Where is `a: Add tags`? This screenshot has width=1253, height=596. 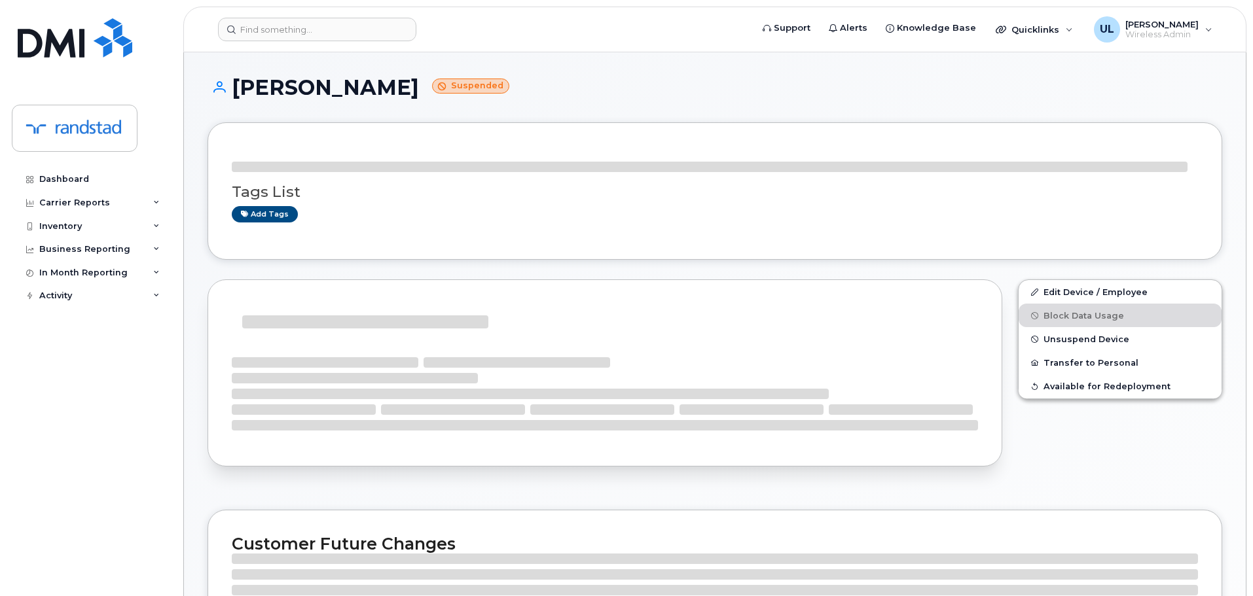
a: Add tags is located at coordinates (264, 214).